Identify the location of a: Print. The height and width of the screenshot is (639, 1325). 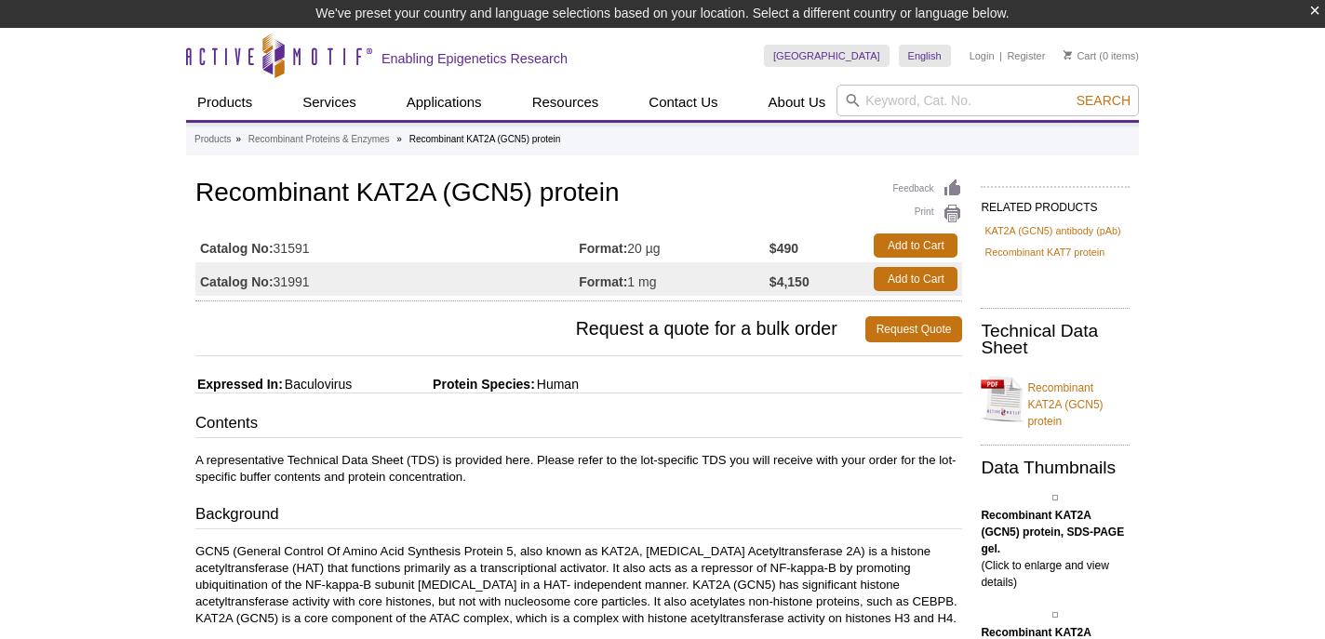
(927, 214).